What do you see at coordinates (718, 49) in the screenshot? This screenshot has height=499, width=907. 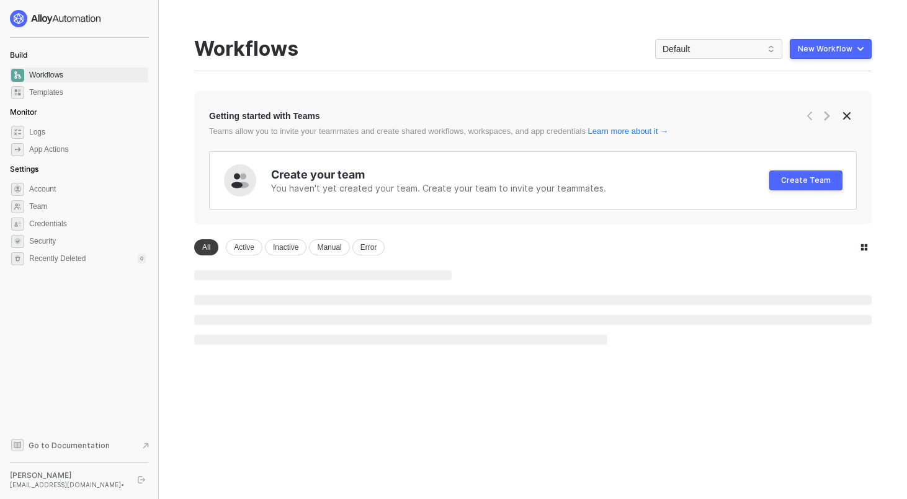 I see `span: Default` at bounding box center [718, 49].